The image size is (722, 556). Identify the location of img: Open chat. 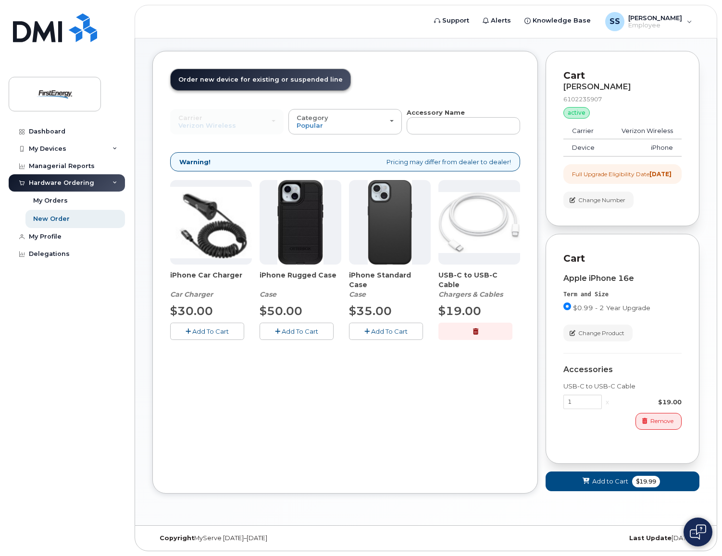
(698, 532).